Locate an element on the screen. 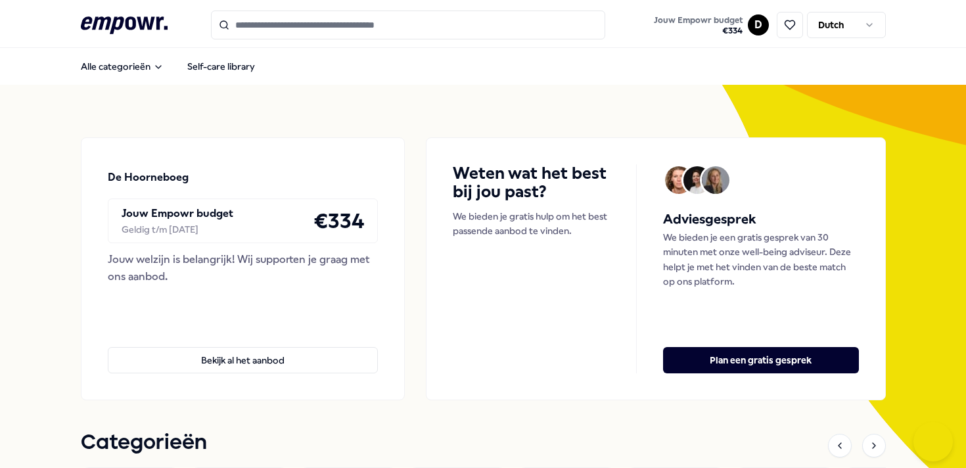  button: Alle categorieën is located at coordinates (122, 66).